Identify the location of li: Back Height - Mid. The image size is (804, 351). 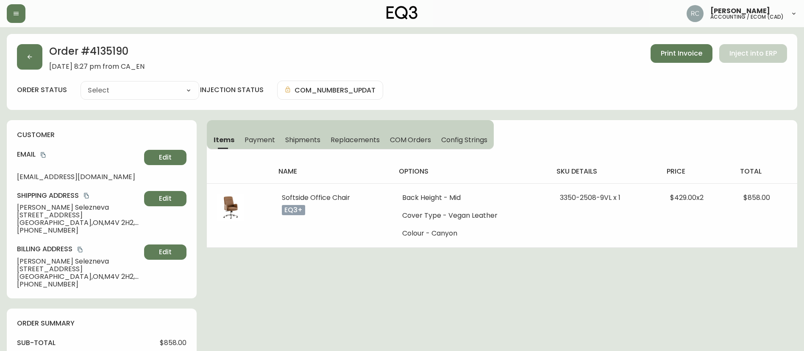
(471, 198).